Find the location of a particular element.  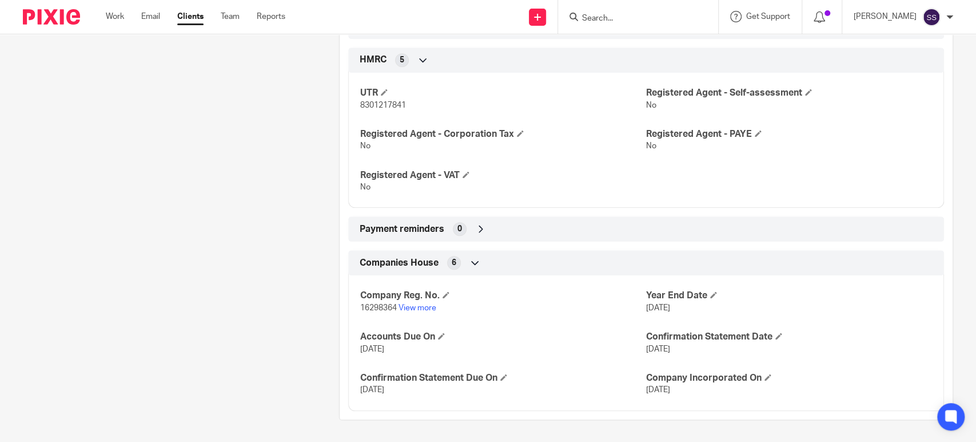

a: Clients is located at coordinates (190, 17).